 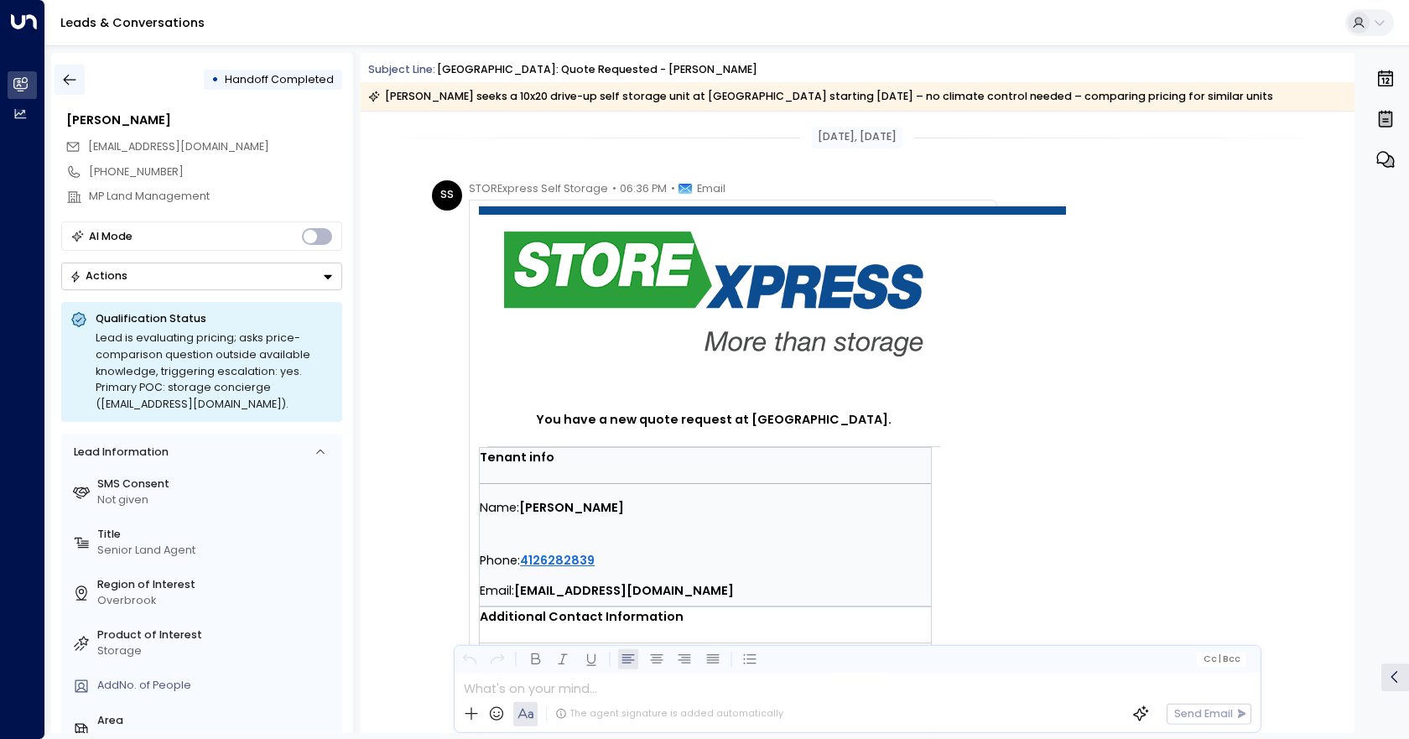 What do you see at coordinates (216, 720) in the screenshot?
I see `label: Area` at bounding box center [216, 720].